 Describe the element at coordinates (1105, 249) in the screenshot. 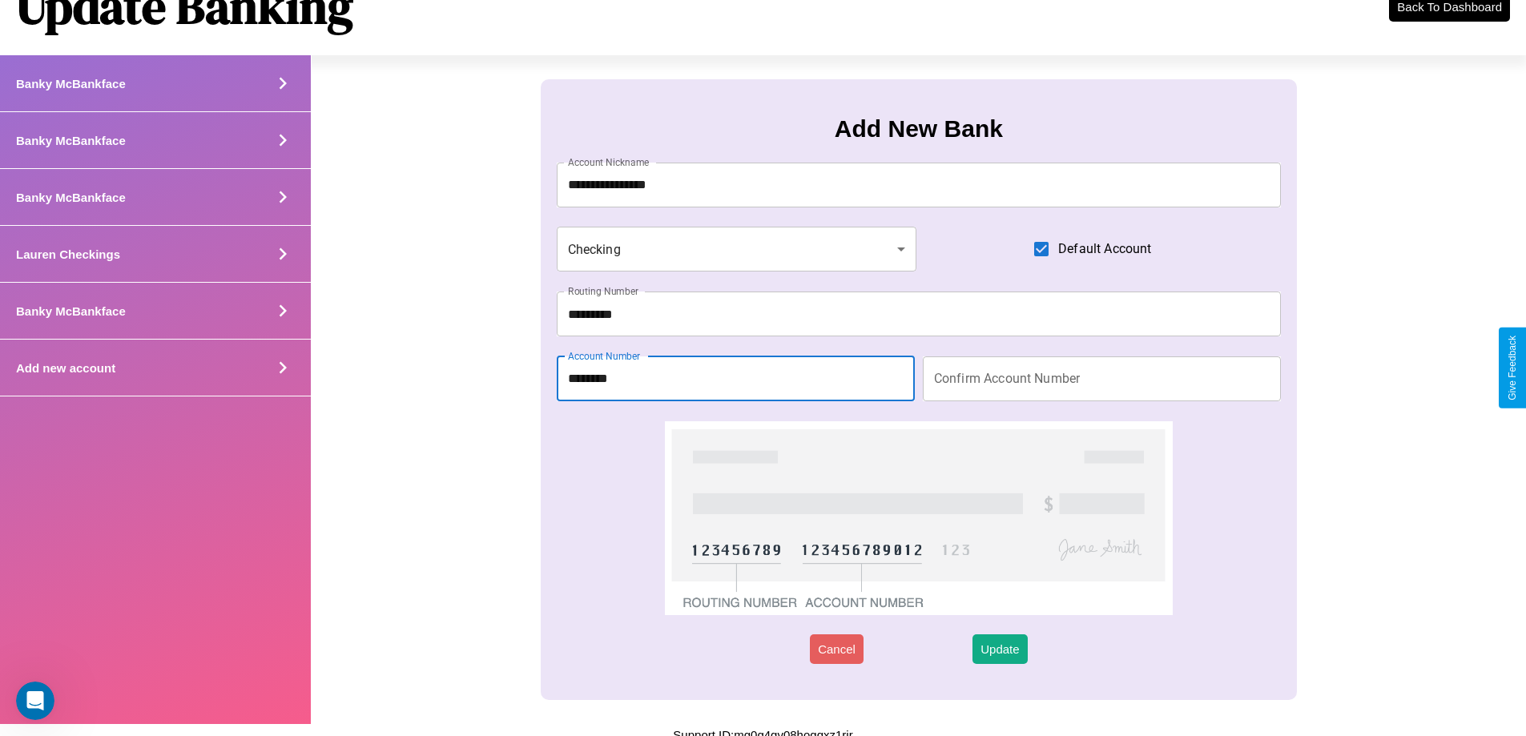

I see `span: Default Account` at that location.